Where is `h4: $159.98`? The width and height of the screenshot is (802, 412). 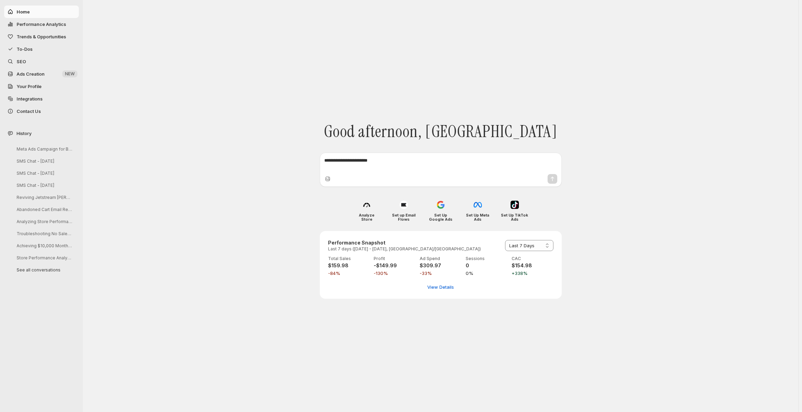 h4: $159.98 is located at coordinates (349, 266).